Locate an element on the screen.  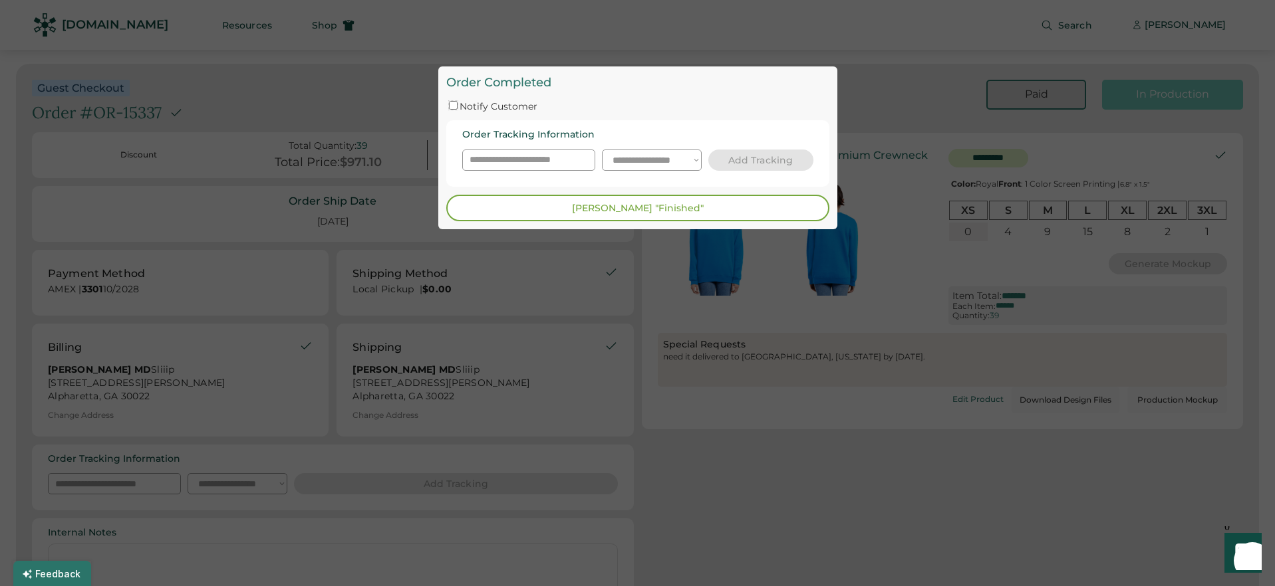
label: Notify Customer is located at coordinates (498, 106).